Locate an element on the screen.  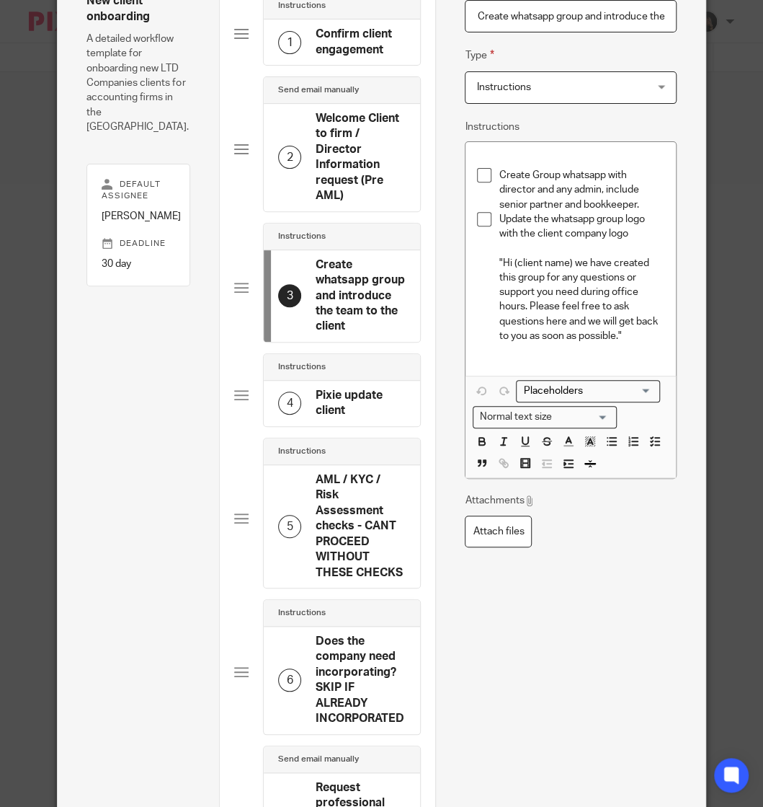
h4: Create whatsapp group and introduce the team to the client is located at coordinates (360, 296).